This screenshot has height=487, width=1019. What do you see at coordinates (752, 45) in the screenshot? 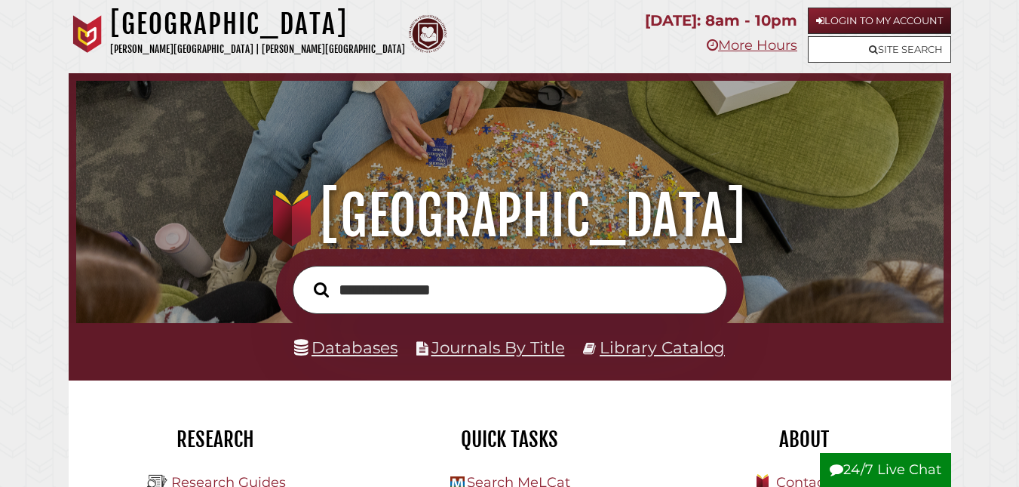
I see `a: More Hours` at bounding box center [752, 45].